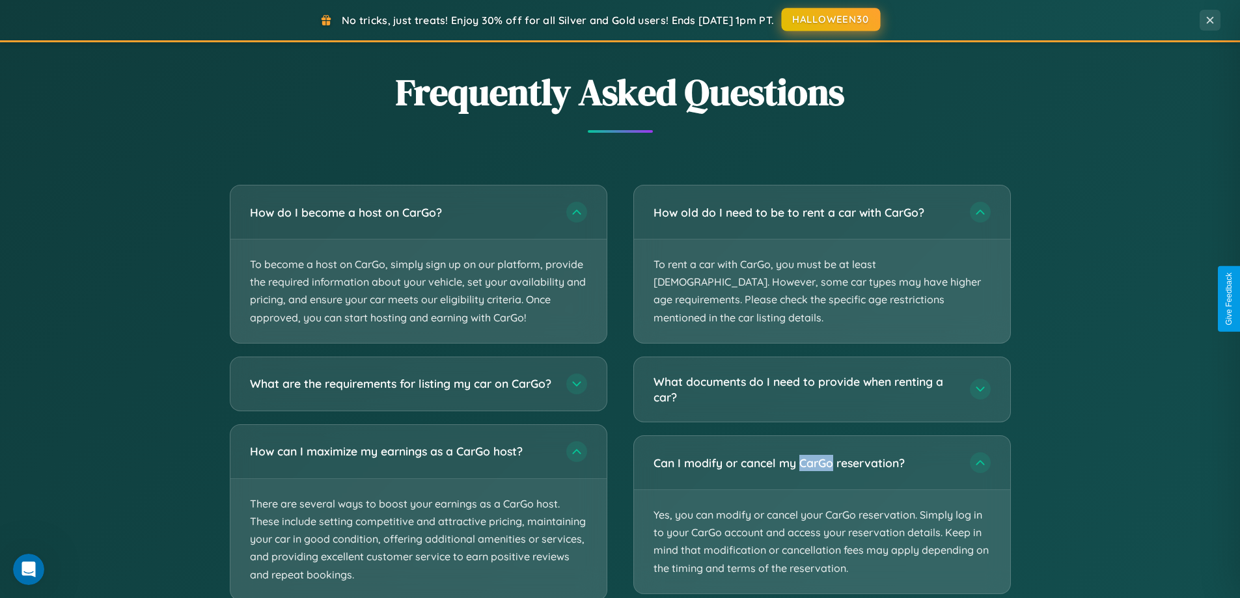  I want to click on h3: What are the requirements for listing my car on CarGo?, so click(402, 383).